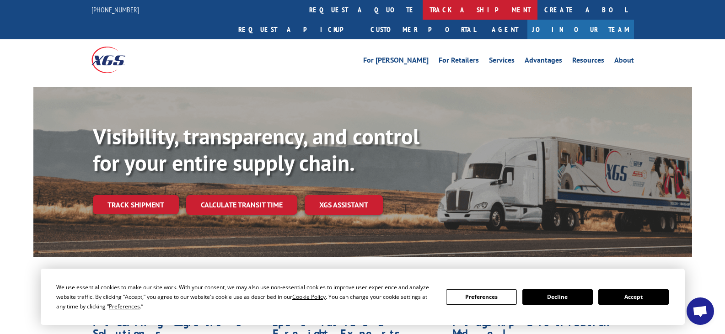  What do you see at coordinates (633, 297) in the screenshot?
I see `button: Accept` at bounding box center [633, 297].